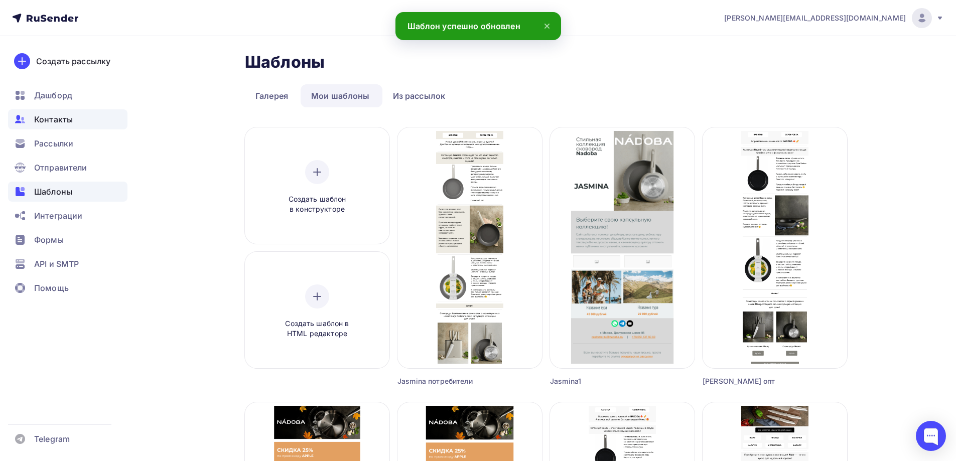  I want to click on span: Дашборд, so click(53, 95).